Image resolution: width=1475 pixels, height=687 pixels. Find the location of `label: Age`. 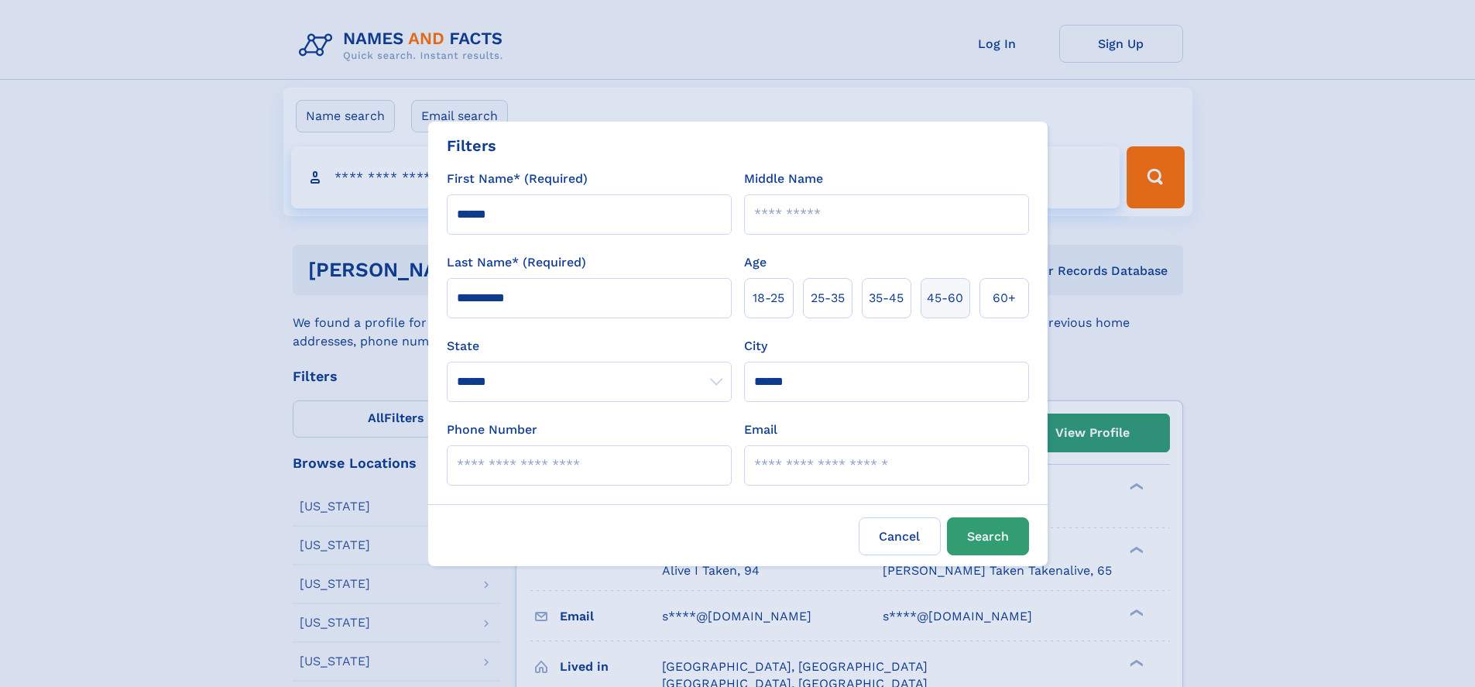

label: Age is located at coordinates (755, 262).